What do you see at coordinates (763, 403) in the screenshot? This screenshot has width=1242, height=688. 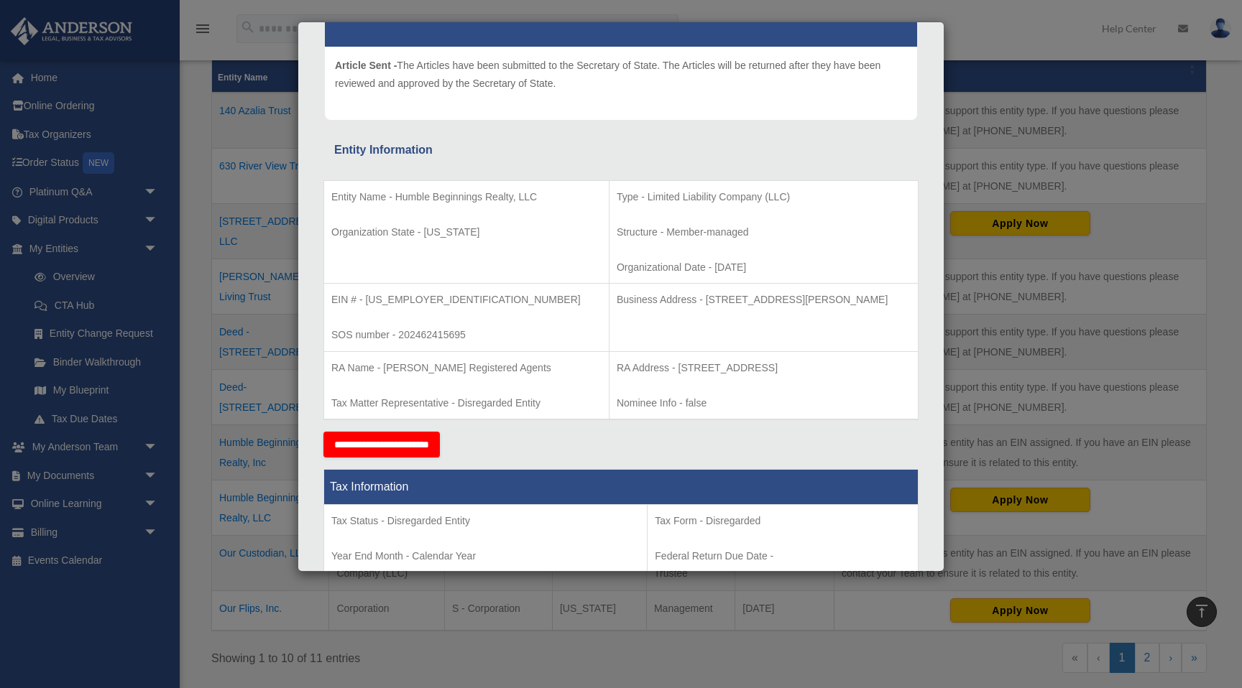 I see `p: Nominee Info - false` at bounding box center [763, 403].